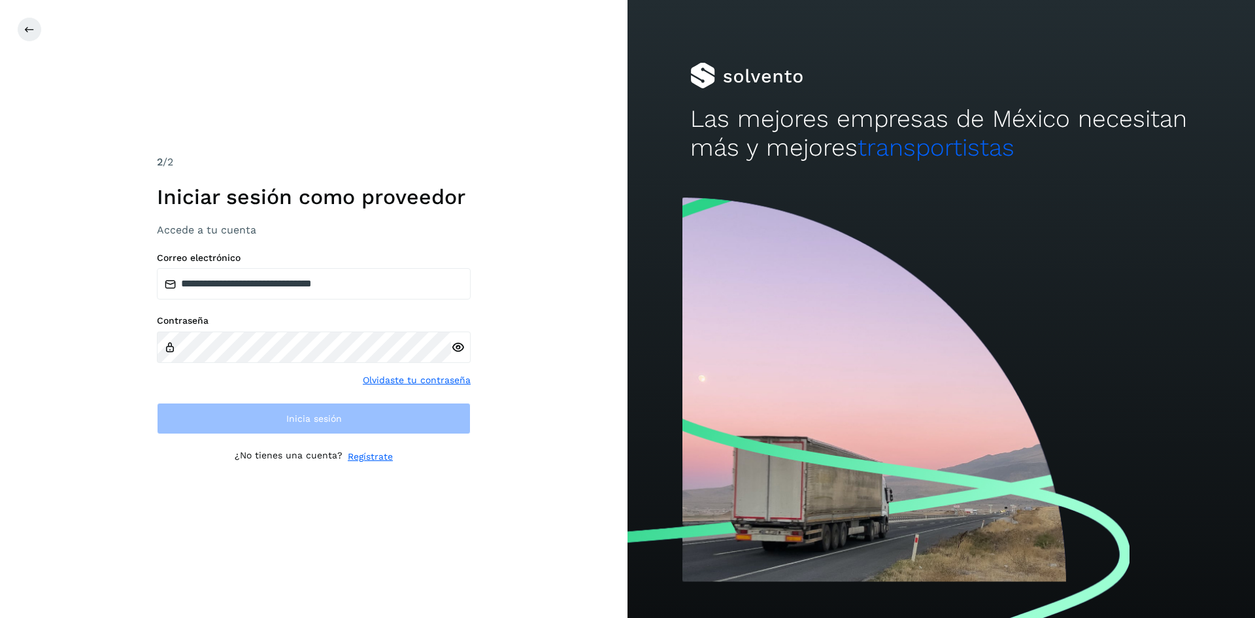  Describe the element at coordinates (314, 418) in the screenshot. I see `button: Inicia sesión` at that location.